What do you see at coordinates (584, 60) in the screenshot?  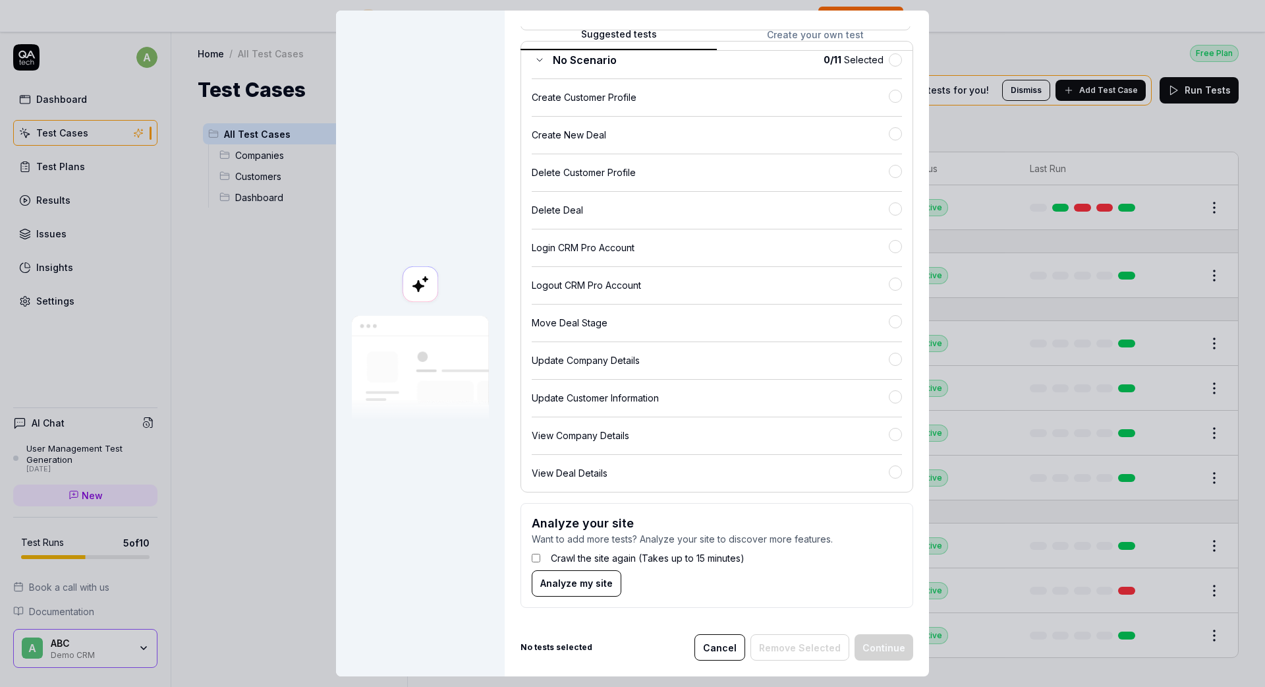 I see `span: No Scenario` at bounding box center [584, 60].